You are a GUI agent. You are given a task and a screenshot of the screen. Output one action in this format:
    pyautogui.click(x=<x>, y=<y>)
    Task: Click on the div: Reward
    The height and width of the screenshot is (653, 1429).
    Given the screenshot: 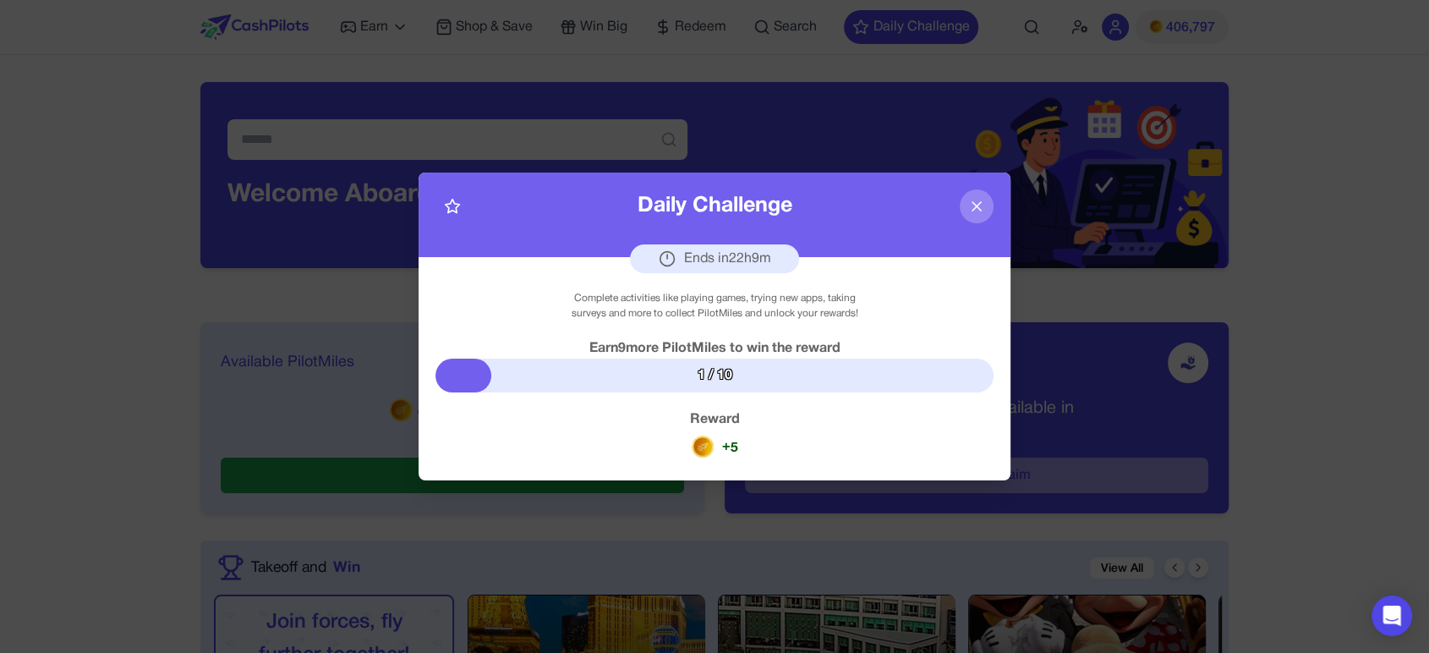 What is the action you would take?
    pyautogui.click(x=714, y=419)
    